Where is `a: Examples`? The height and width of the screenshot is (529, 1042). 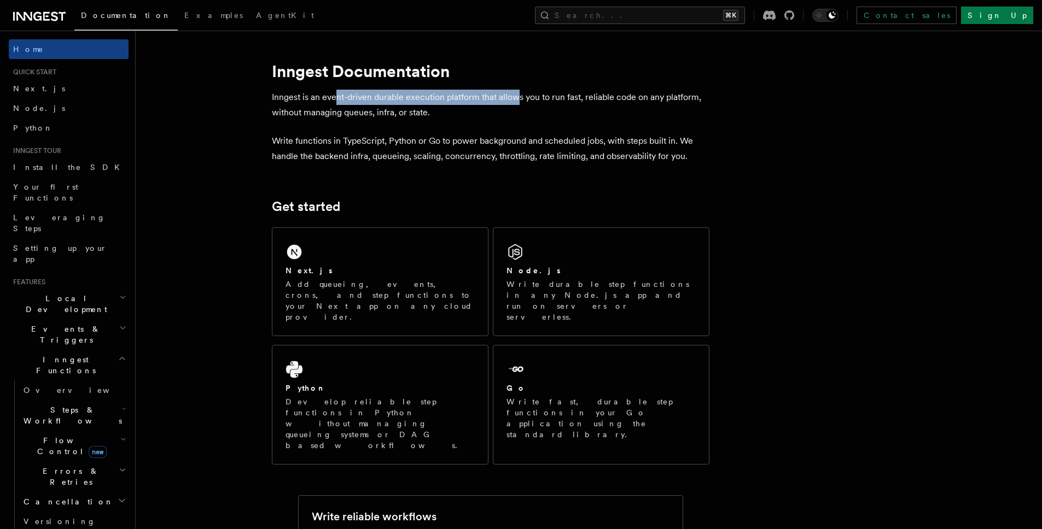
a: Examples is located at coordinates (213, 16).